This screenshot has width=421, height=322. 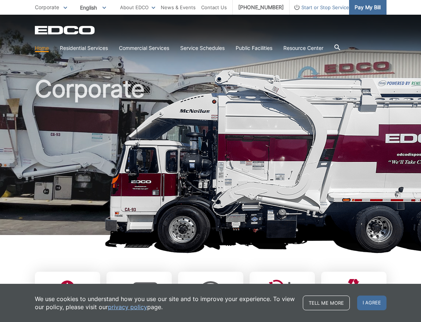 What do you see at coordinates (254, 48) in the screenshot?
I see `a: Public Facilities` at bounding box center [254, 48].